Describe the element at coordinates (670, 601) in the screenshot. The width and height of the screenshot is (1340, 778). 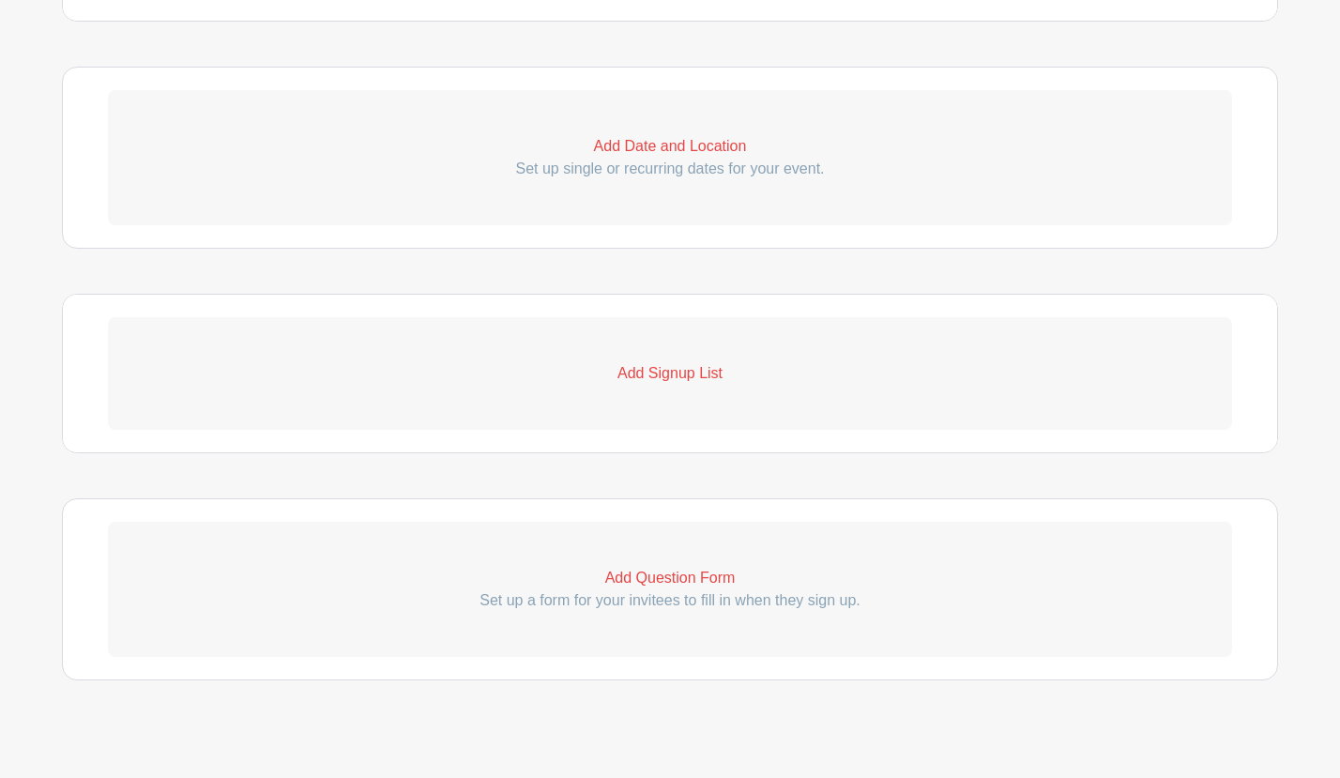
I see `p: Set up a form for your invitees to fill in when they sign up.` at that location.